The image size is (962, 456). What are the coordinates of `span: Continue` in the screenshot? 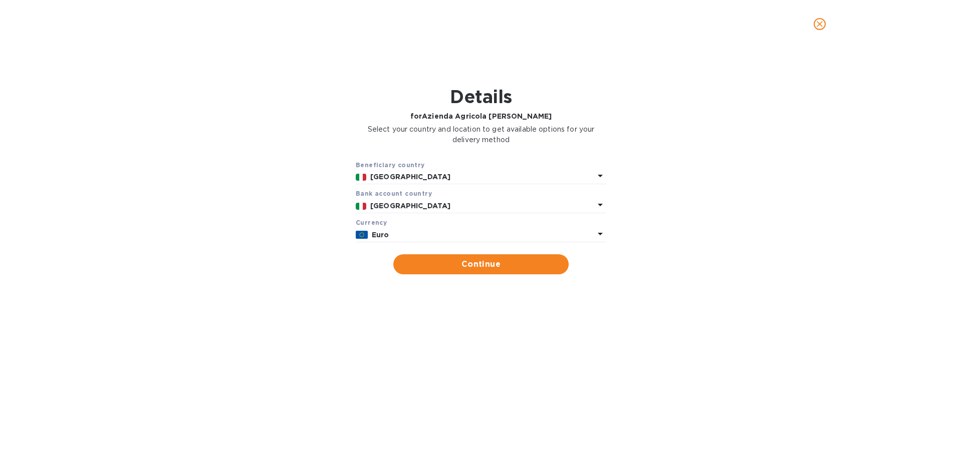 It's located at (481, 264).